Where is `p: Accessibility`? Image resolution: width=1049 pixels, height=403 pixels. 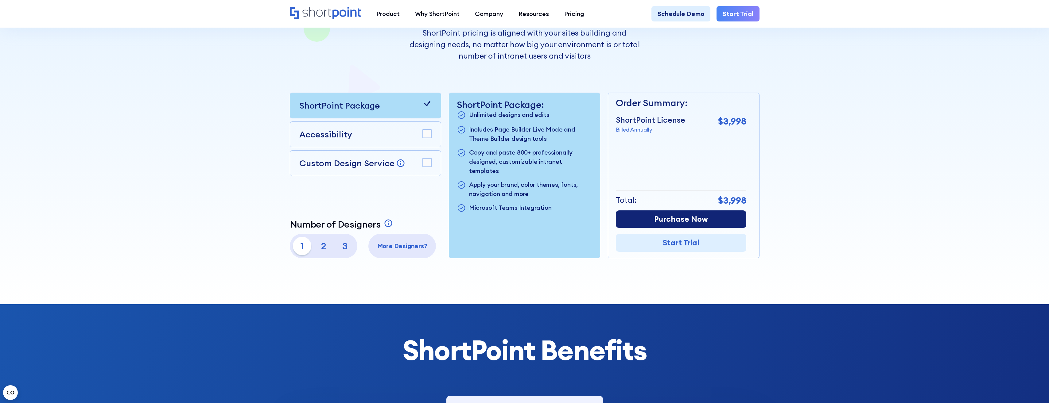 p: Accessibility is located at coordinates (326, 134).